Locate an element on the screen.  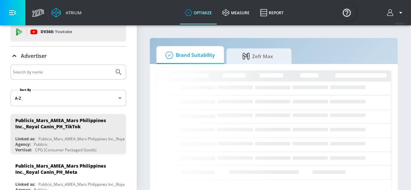
a: Atrium is located at coordinates (66, 13).